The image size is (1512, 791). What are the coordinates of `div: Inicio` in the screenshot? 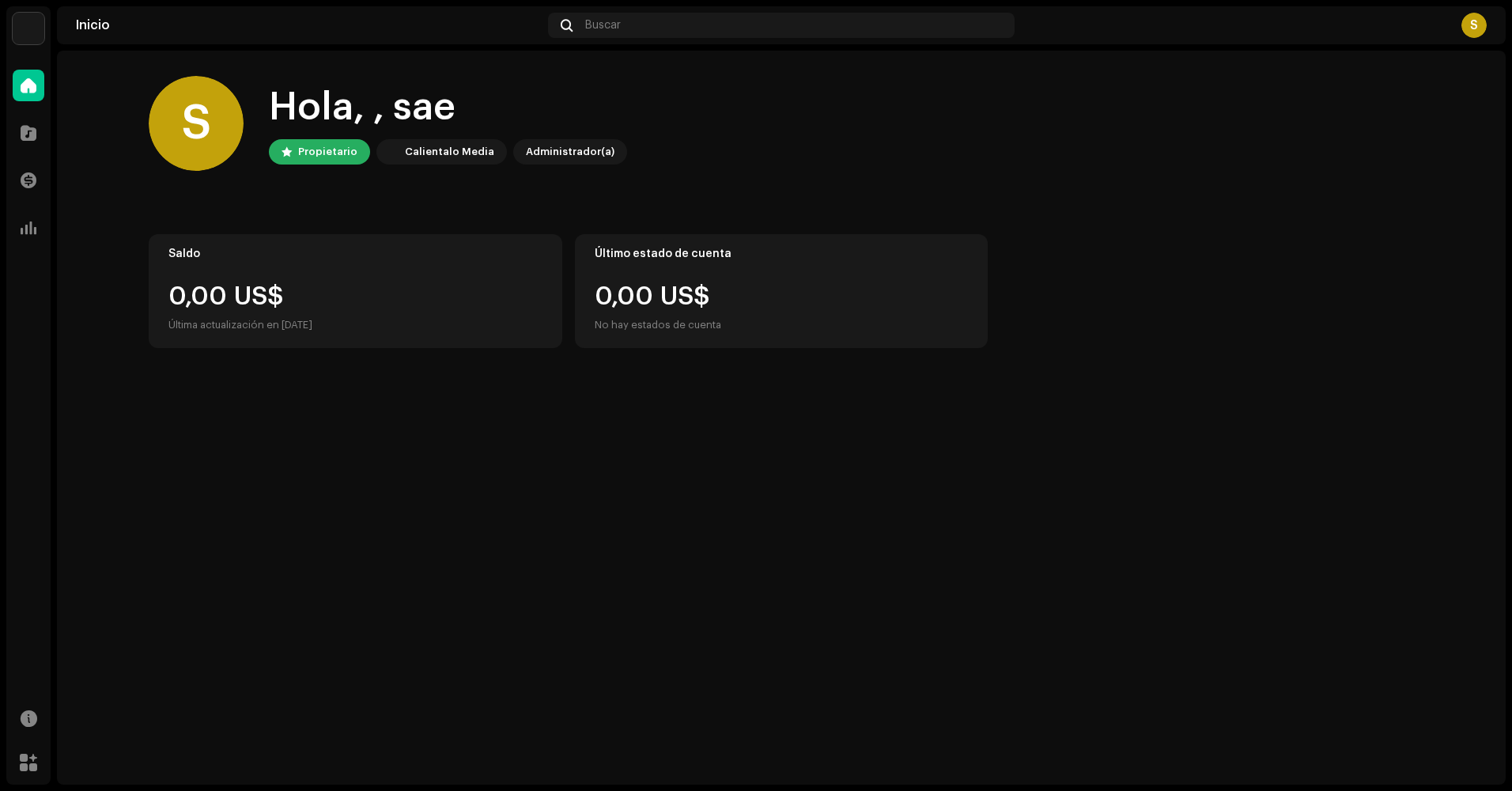 It's located at (308, 25).